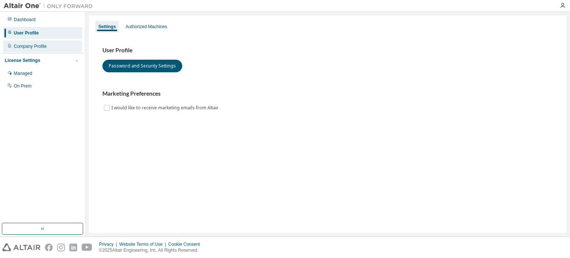  Describe the element at coordinates (30, 46) in the screenshot. I see `div: Company Profile` at that location.